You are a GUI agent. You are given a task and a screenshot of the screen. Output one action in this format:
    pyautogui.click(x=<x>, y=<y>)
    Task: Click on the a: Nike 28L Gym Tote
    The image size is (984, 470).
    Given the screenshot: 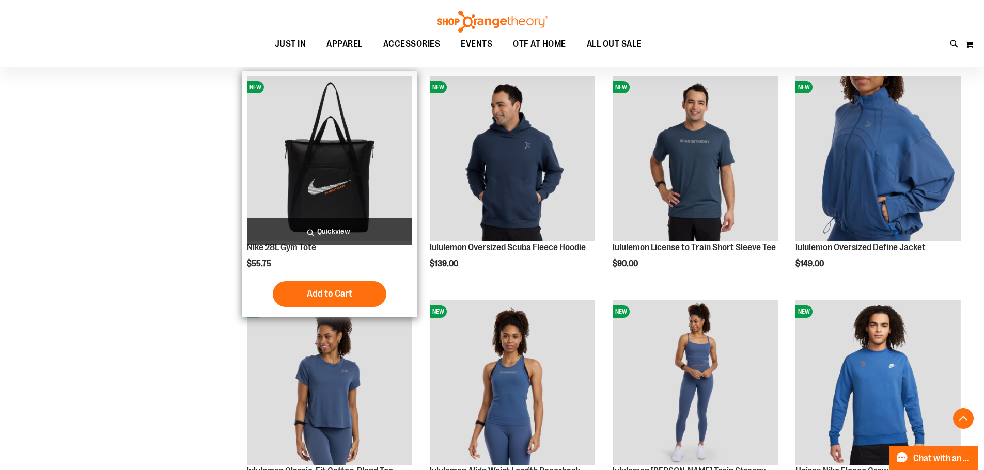 What is the action you would take?
    pyautogui.click(x=281, y=247)
    